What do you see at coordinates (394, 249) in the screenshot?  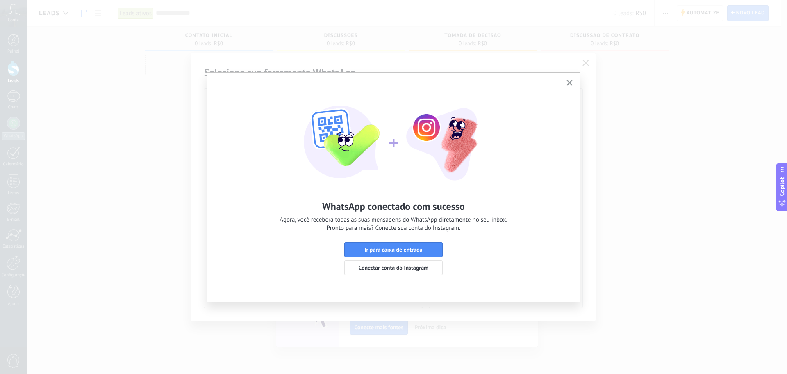 I see `button: Ir para caixa de entrada` at bounding box center [394, 249].